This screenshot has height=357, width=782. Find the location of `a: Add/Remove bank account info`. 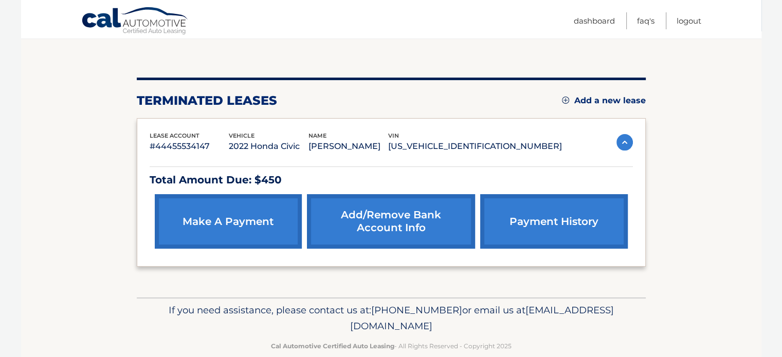

a: Add/Remove bank account info is located at coordinates (391, 222).